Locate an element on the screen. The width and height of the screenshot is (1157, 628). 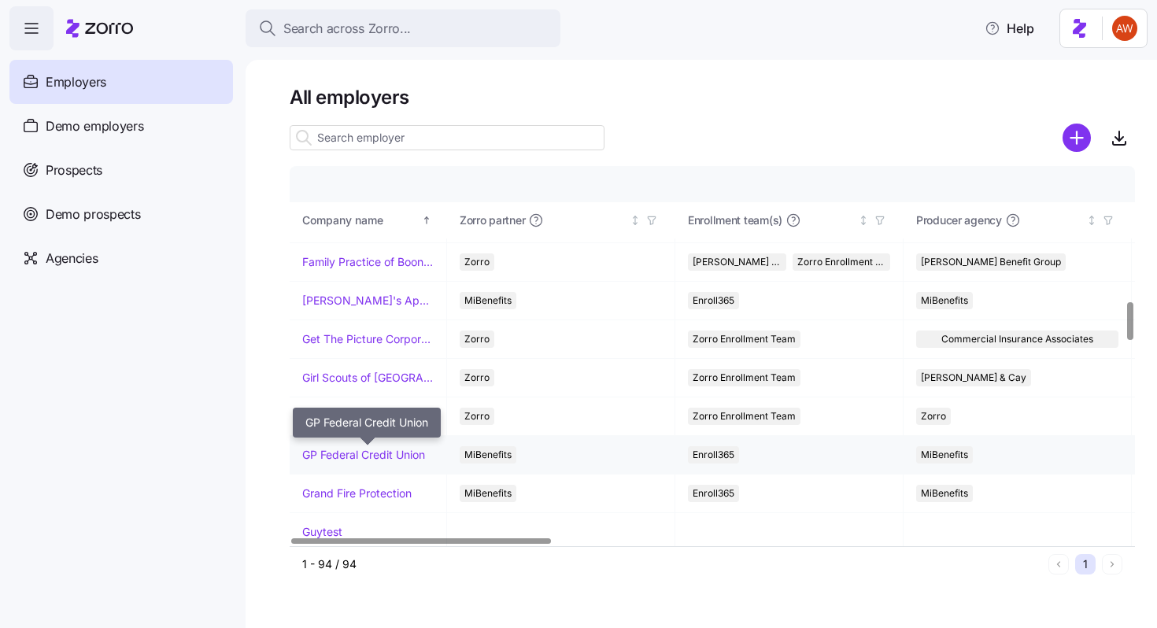
span: Zorro partner is located at coordinates (492, 220).